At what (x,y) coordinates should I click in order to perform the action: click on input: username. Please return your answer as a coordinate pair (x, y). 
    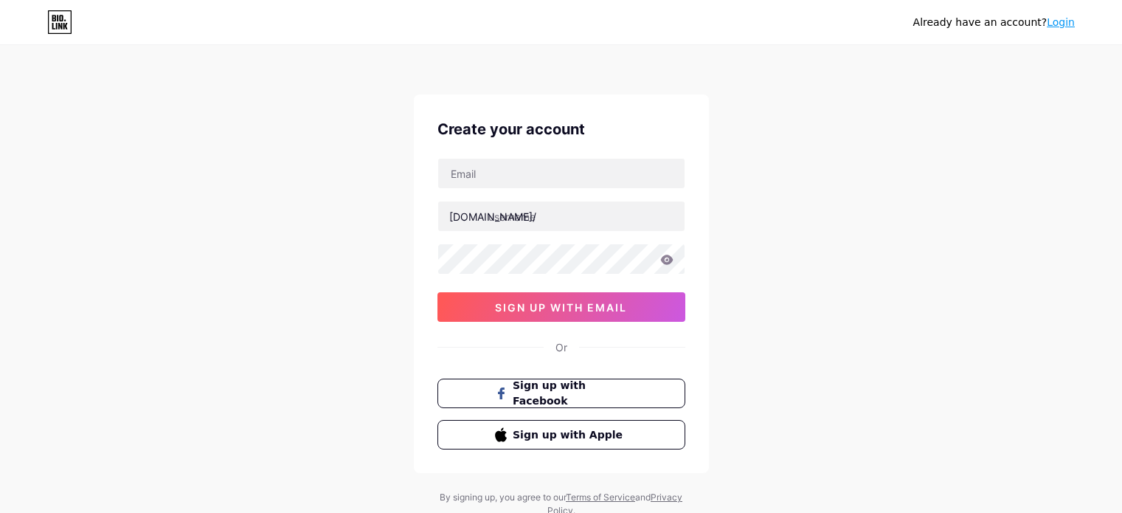
    Looking at the image, I should click on (561, 216).